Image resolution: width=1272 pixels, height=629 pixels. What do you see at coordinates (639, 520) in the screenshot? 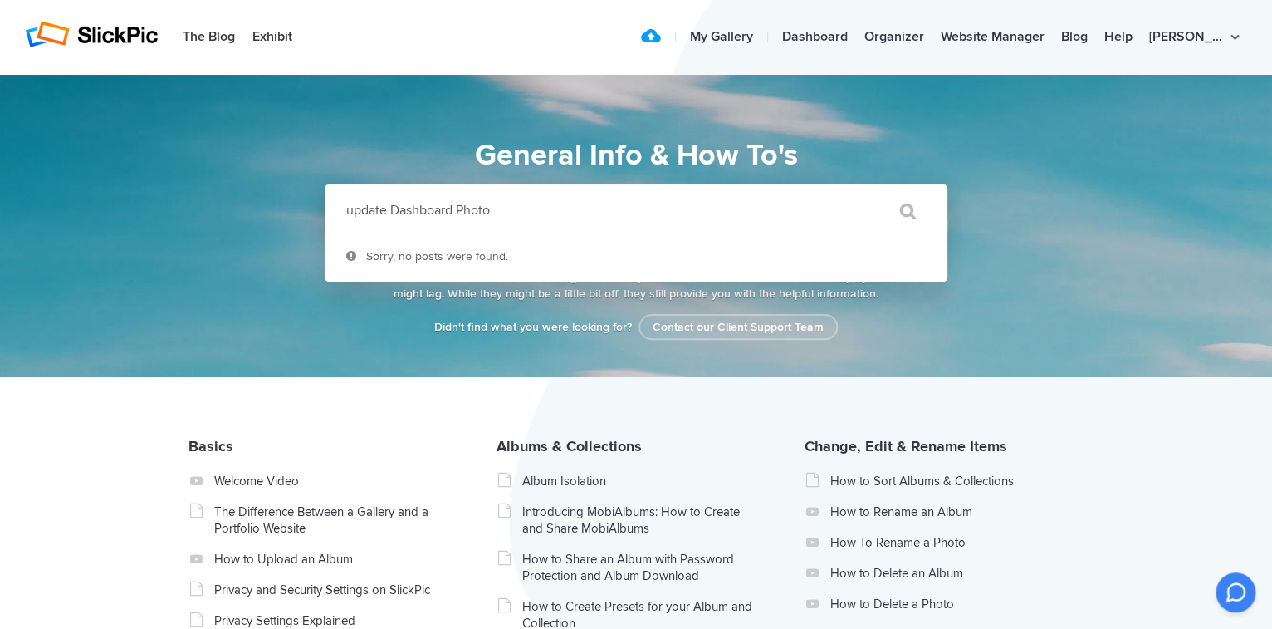
I see `a: Introducing MobiAlbums: How to Create and Share MobiAlbums` at bounding box center [639, 520].